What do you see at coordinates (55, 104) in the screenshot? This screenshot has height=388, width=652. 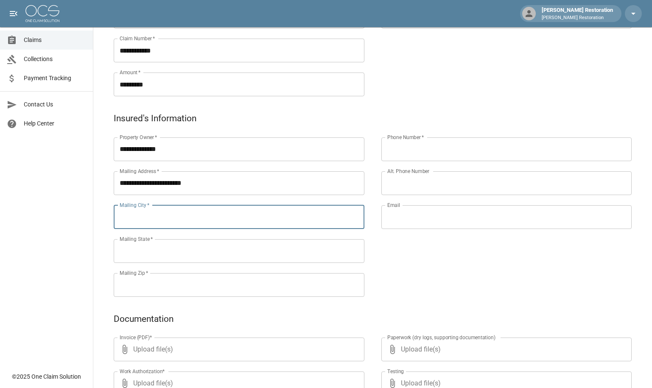 I see `span: Contact Us` at bounding box center [55, 104].